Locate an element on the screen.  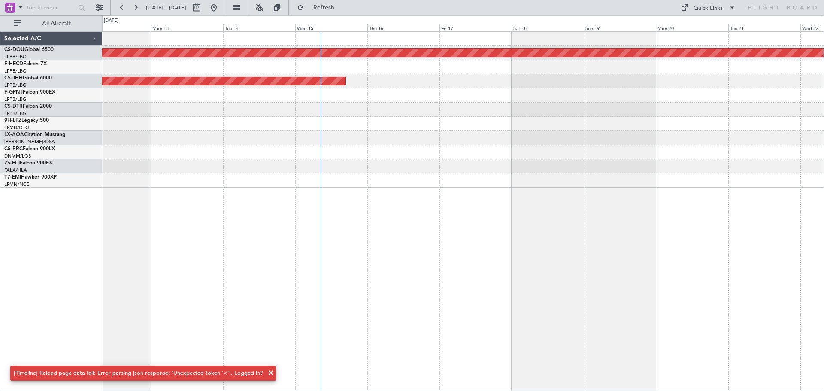
a: F-HECDFalcon 7X is located at coordinates (25, 64).